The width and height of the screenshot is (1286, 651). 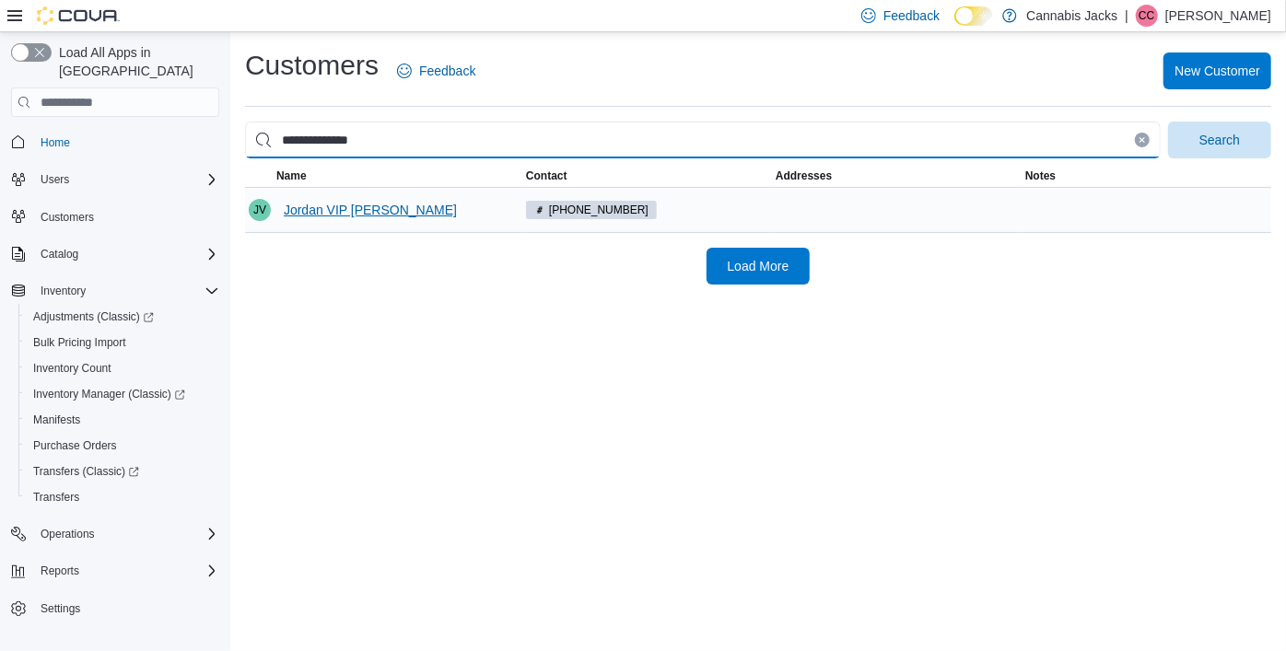 I want to click on button: Home, so click(x=115, y=141).